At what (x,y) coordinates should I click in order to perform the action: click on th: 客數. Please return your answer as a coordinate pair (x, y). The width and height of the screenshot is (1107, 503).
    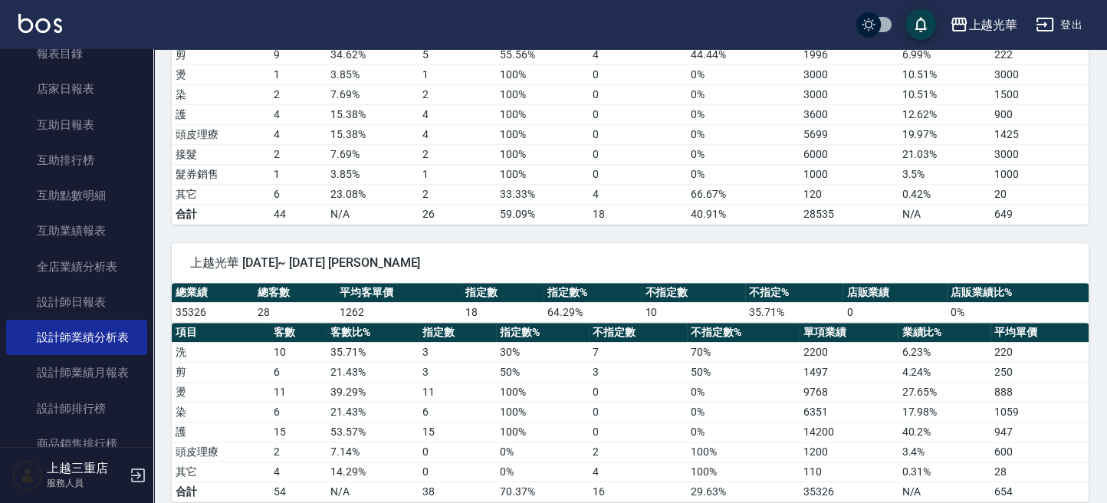
    Looking at the image, I should click on (298, 333).